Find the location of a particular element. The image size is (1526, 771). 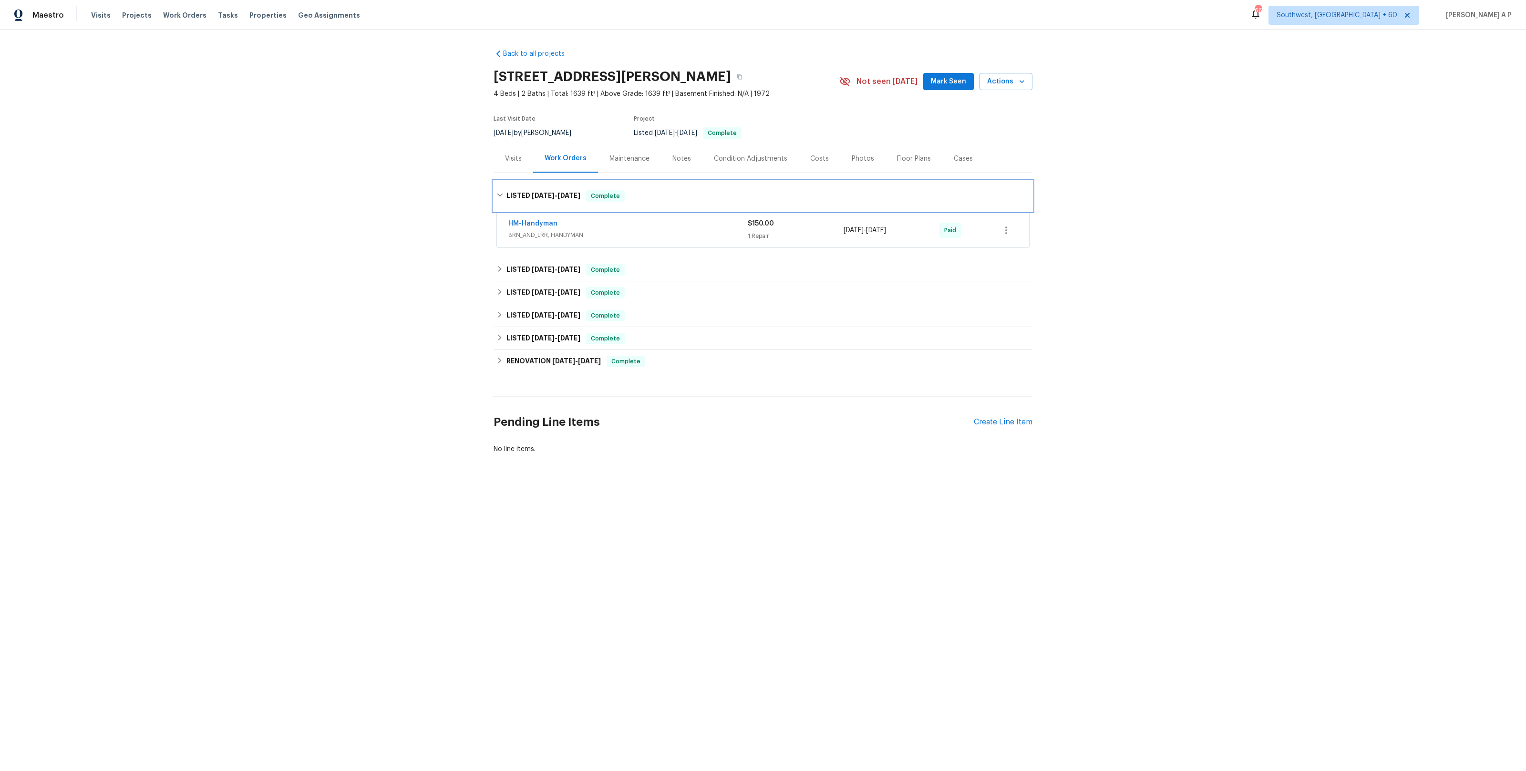

span: Project is located at coordinates (644, 119).